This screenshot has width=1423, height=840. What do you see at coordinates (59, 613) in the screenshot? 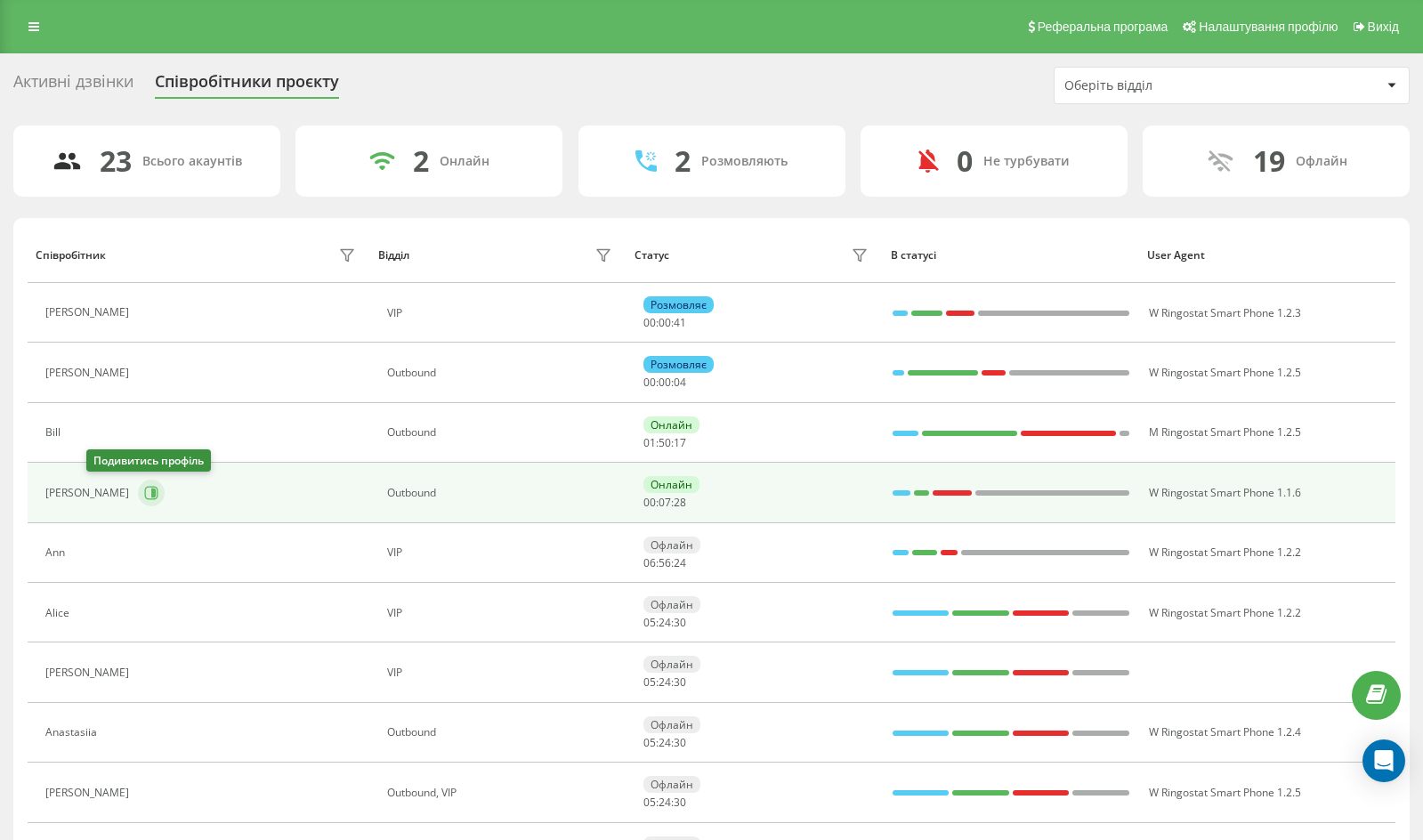
I see `div: Alice` at bounding box center [59, 613].